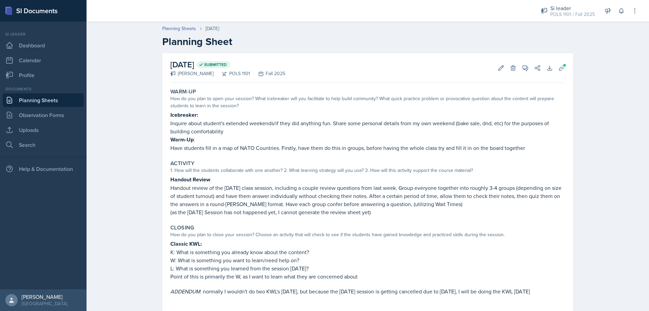 Image resolution: width=649 pixels, height=311 pixels. What do you see at coordinates (368, 170) in the screenshot?
I see `div: 1. How will the students collaborate with one another? 2. What learning strategy will you use? 3....` at bounding box center [368, 170].